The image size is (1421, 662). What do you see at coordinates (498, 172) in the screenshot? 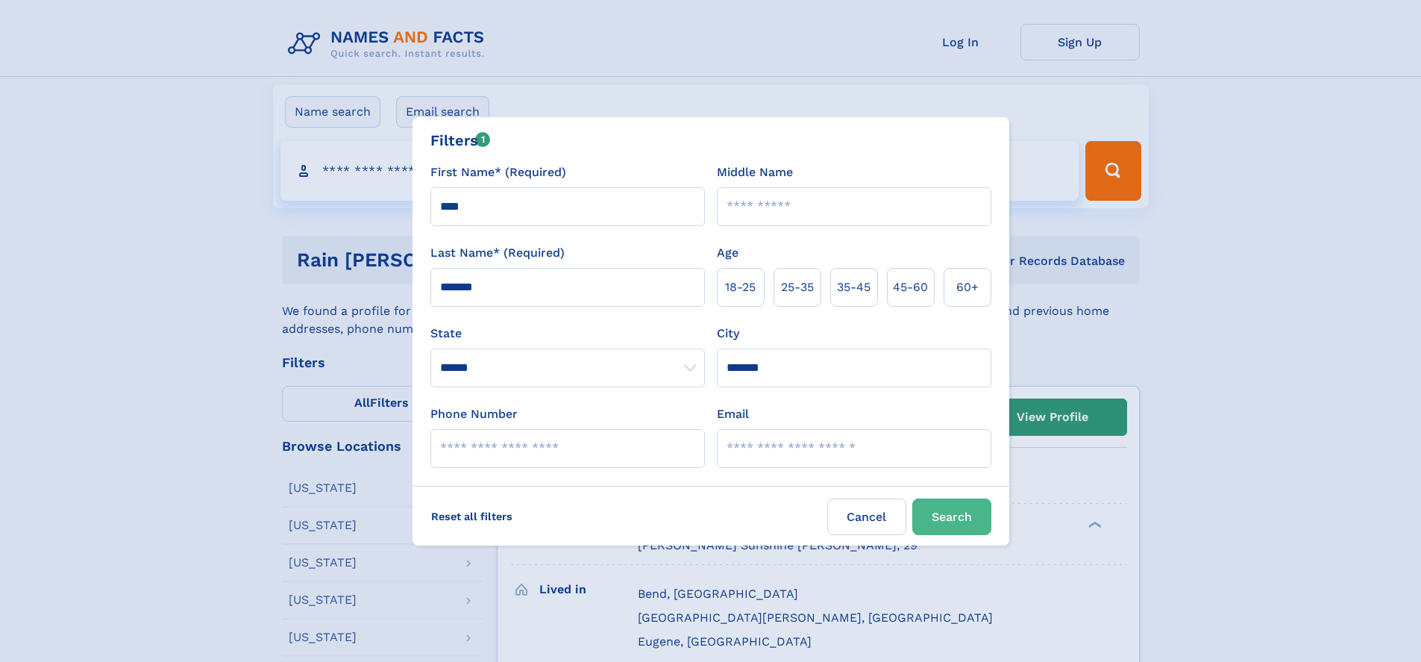
I see `label: First Name* (Required)` at bounding box center [498, 172].